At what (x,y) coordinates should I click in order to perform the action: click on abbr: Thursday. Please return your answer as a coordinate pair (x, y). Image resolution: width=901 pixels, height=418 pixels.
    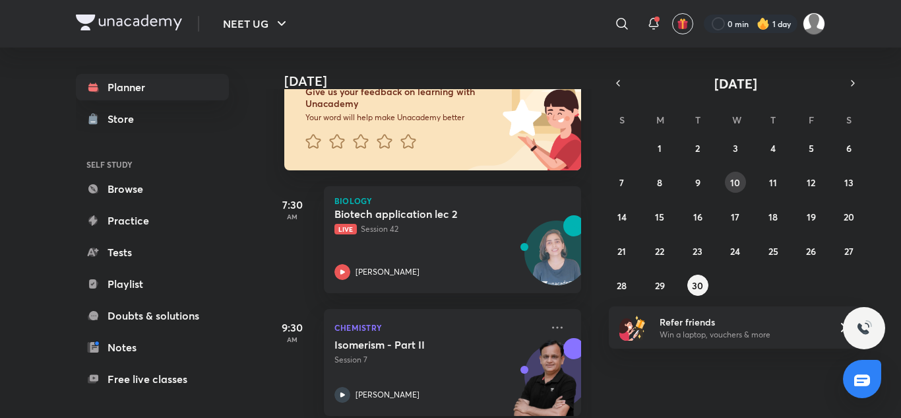
    Looking at the image, I should click on (773, 119).